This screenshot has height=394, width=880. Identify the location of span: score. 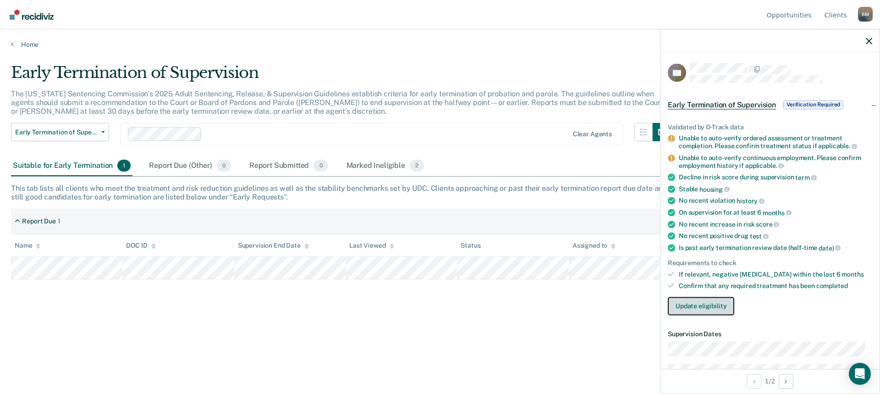
(767, 224).